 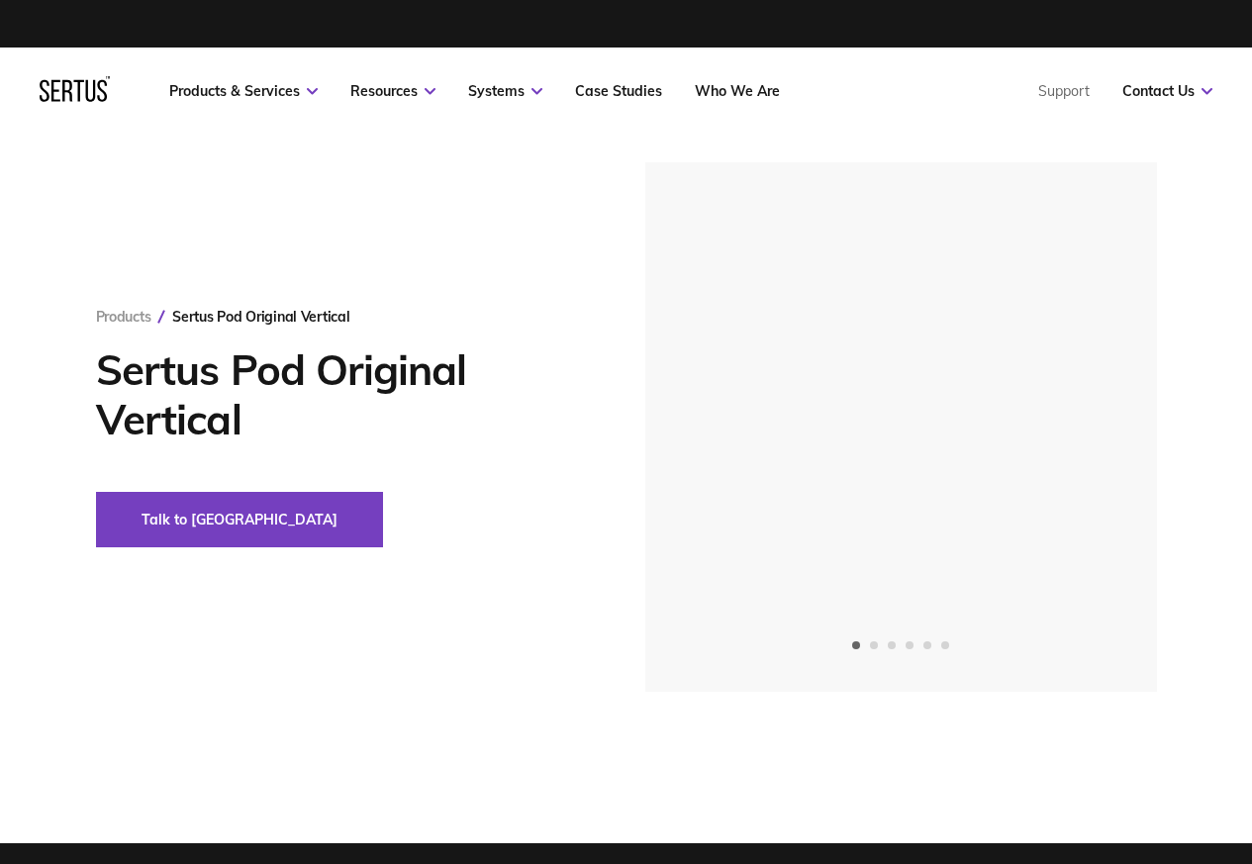 What do you see at coordinates (1167, 91) in the screenshot?
I see `a: Contact Us` at bounding box center [1167, 91].